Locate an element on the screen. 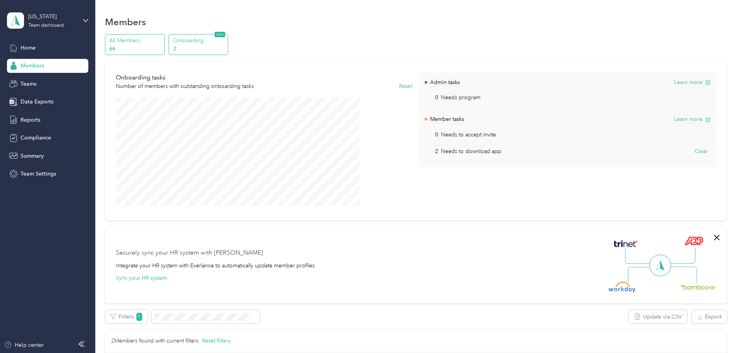 The image size is (740, 353). span: Home is located at coordinates (28, 48).